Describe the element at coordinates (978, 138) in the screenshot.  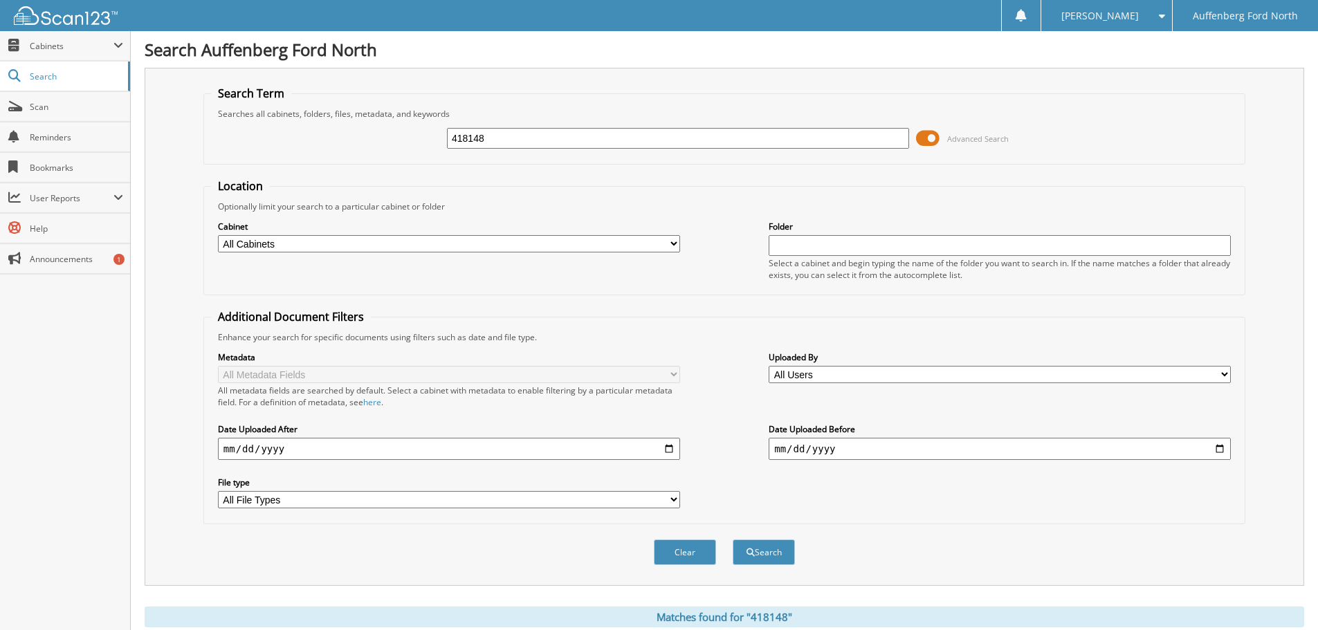
I see `span: Advanced Search` at that location.